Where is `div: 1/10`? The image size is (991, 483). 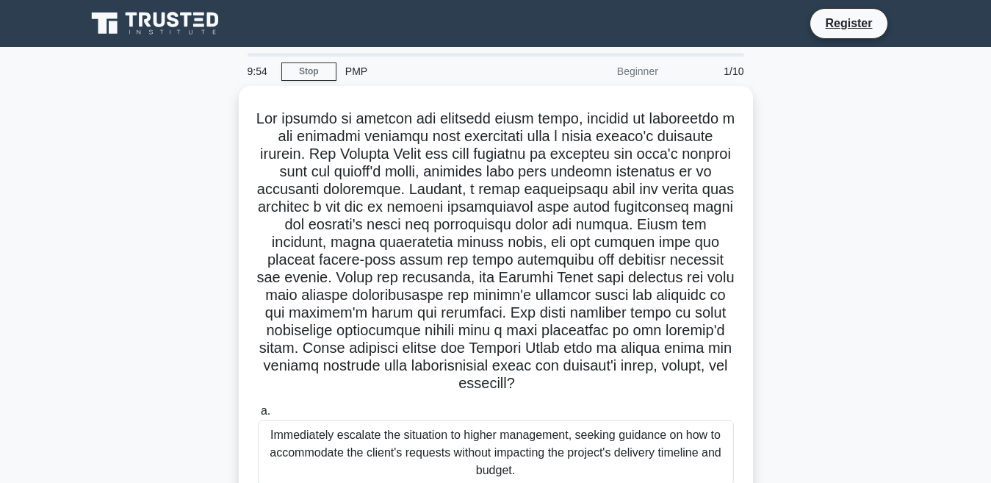 div: 1/10 is located at coordinates (710, 71).